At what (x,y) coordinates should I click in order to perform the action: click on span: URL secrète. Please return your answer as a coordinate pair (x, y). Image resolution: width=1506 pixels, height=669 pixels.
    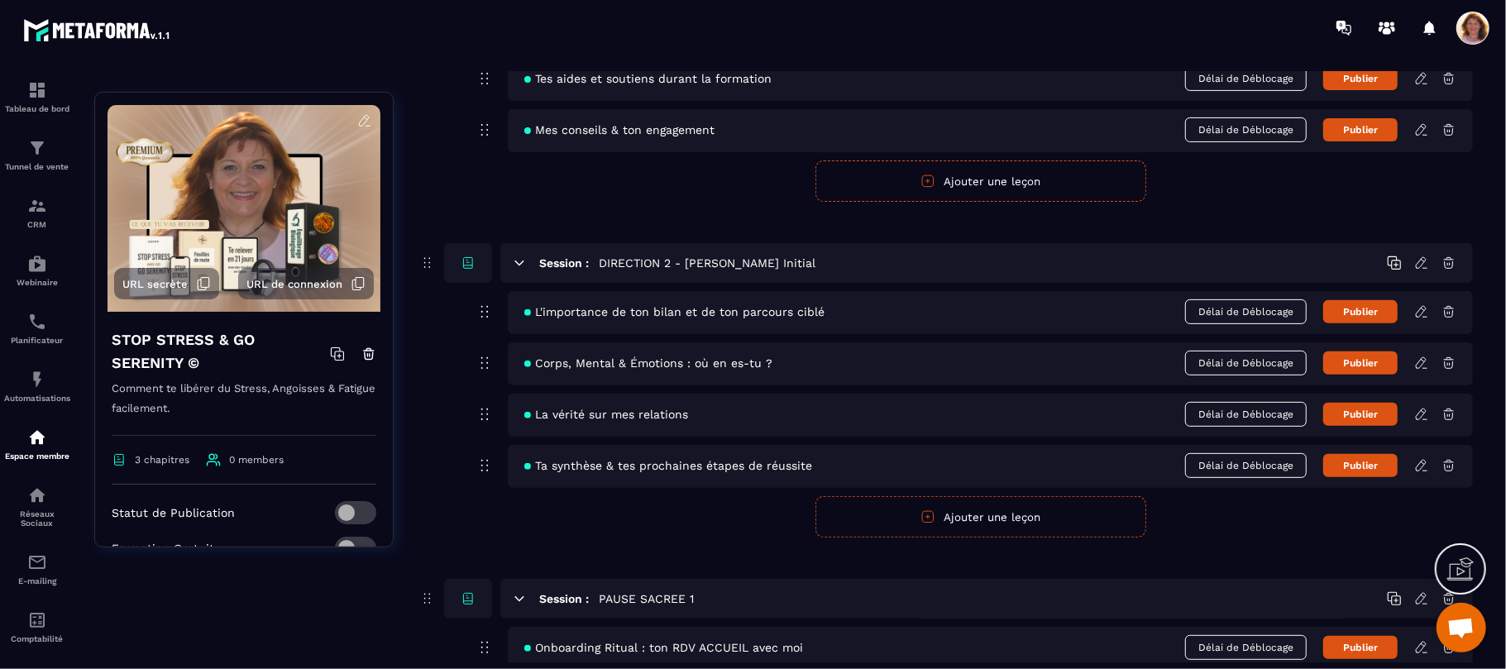
    Looking at the image, I should click on (155, 284).